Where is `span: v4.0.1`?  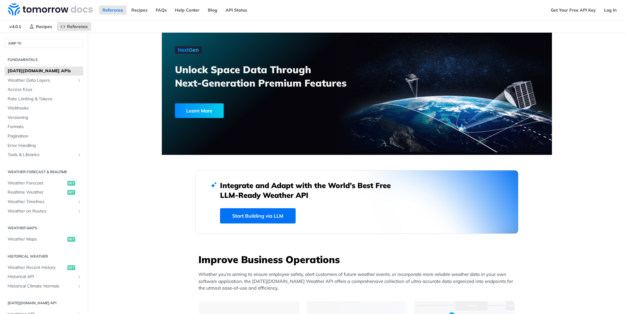
span: v4.0.1 is located at coordinates (15, 27).